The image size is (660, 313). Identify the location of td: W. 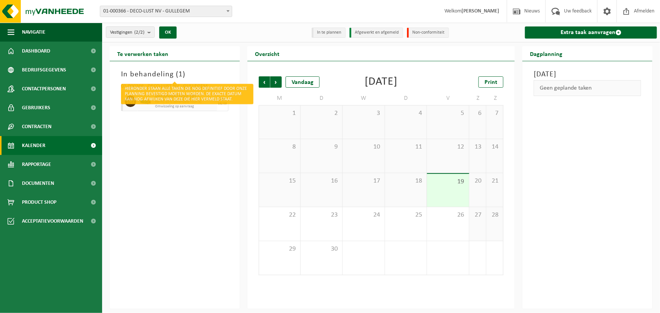
(364, 98).